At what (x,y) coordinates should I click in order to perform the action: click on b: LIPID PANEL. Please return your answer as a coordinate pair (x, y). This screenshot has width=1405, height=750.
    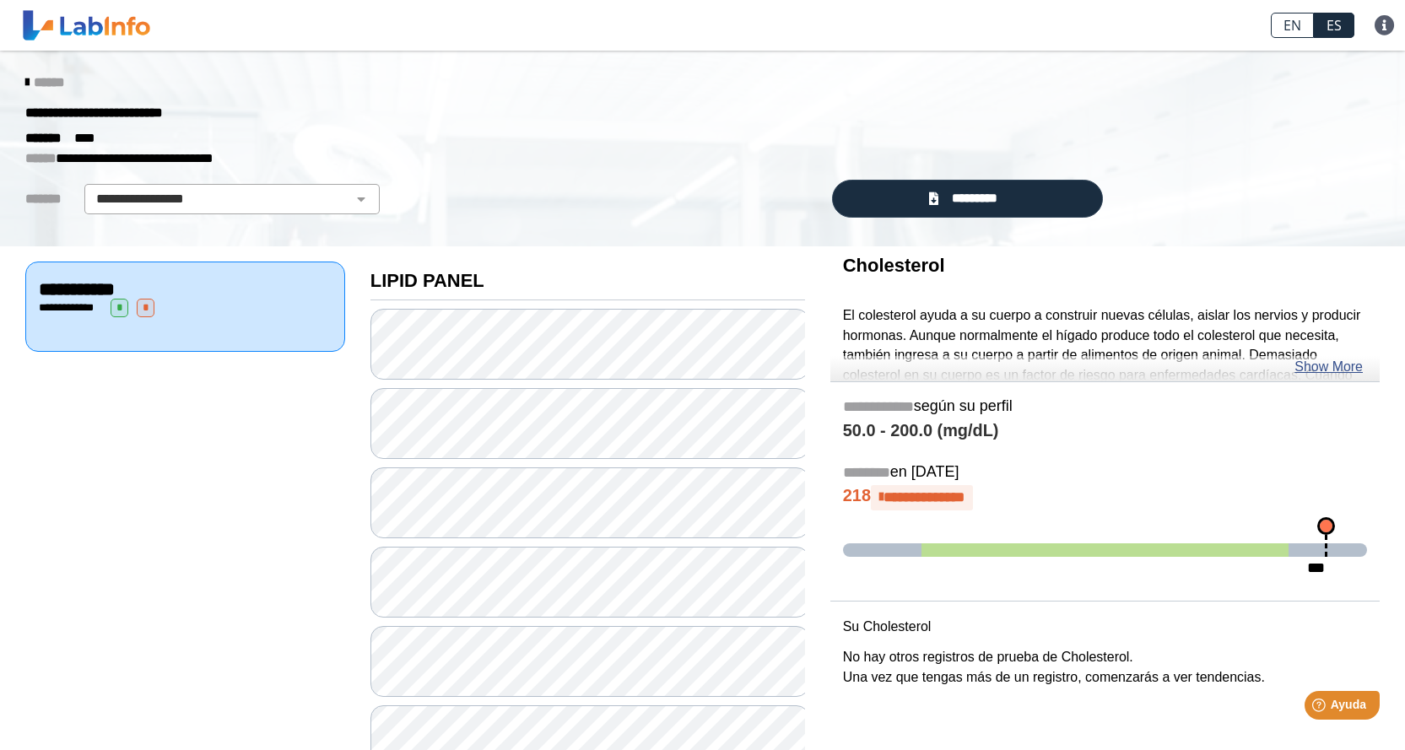
    Looking at the image, I should click on (427, 280).